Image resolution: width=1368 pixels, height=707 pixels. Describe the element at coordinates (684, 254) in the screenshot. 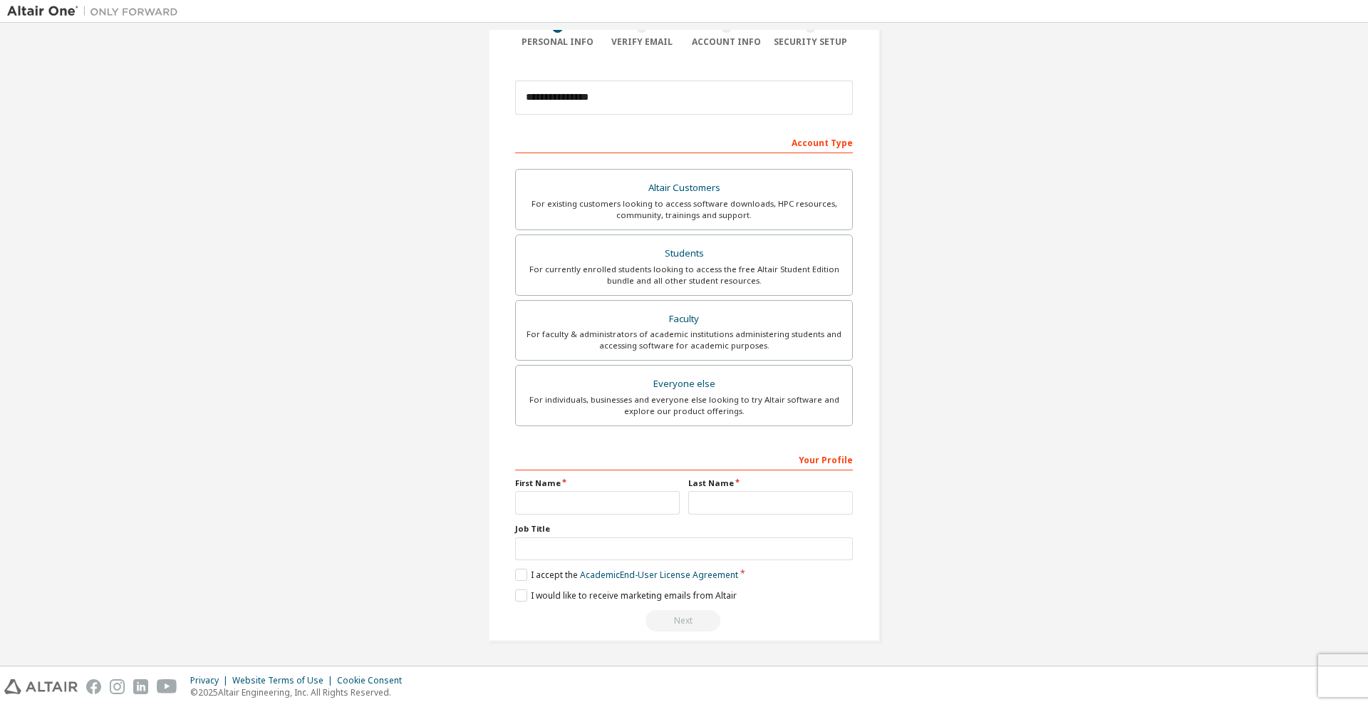

I see `div: Students` at that location.